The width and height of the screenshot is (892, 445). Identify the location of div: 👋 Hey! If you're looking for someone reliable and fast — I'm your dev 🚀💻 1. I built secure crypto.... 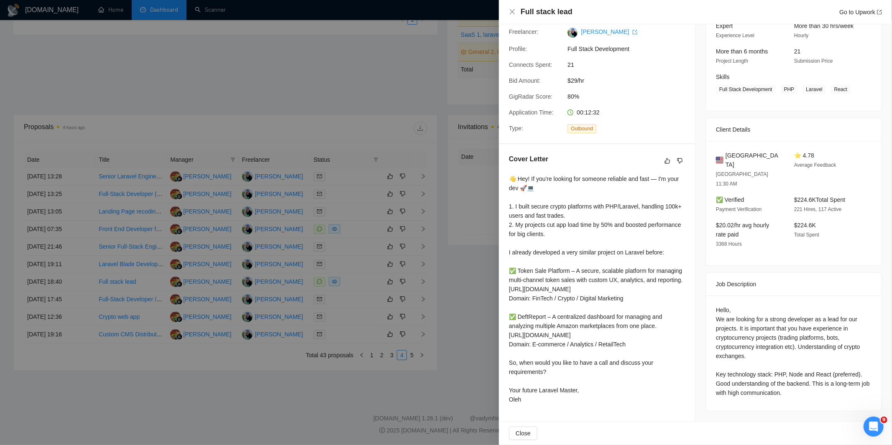
(597, 289).